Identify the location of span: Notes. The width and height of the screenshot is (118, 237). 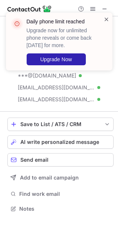
(65, 209).